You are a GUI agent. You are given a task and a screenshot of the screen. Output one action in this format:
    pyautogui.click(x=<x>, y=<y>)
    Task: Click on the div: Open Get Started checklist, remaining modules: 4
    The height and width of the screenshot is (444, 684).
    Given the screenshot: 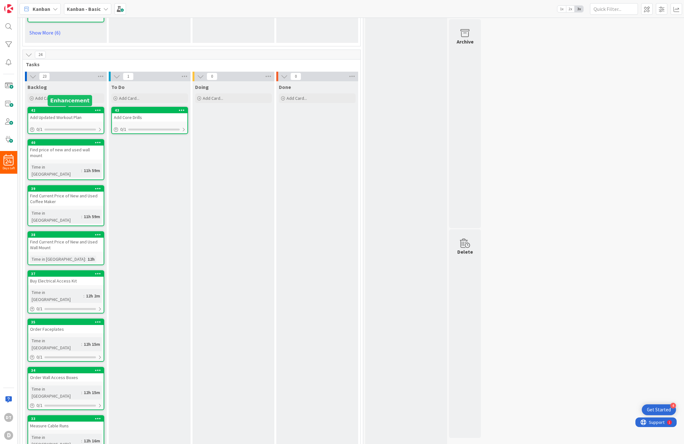 What is the action you would take?
    pyautogui.click(x=658, y=409)
    